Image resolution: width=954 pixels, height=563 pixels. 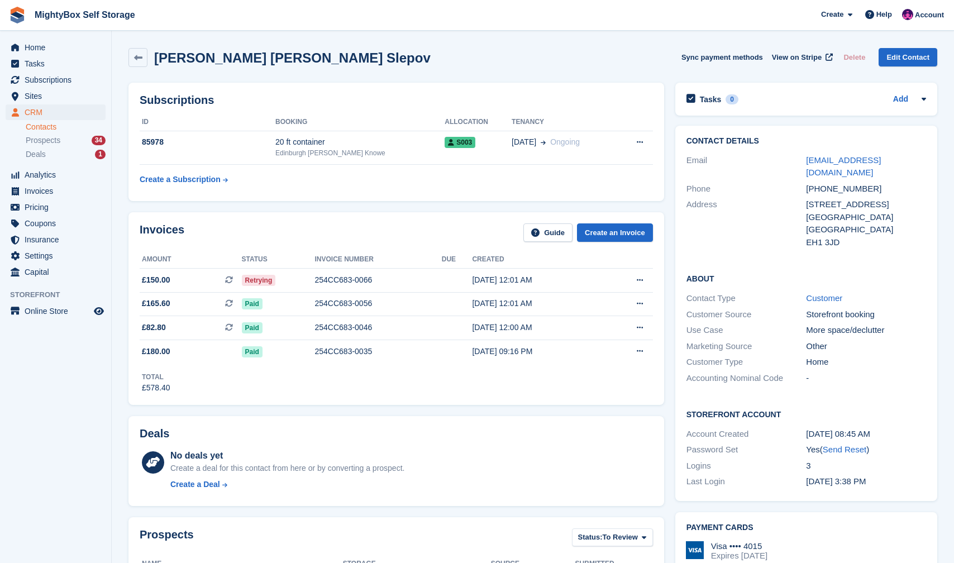 I want to click on div: Account Created, so click(x=746, y=434).